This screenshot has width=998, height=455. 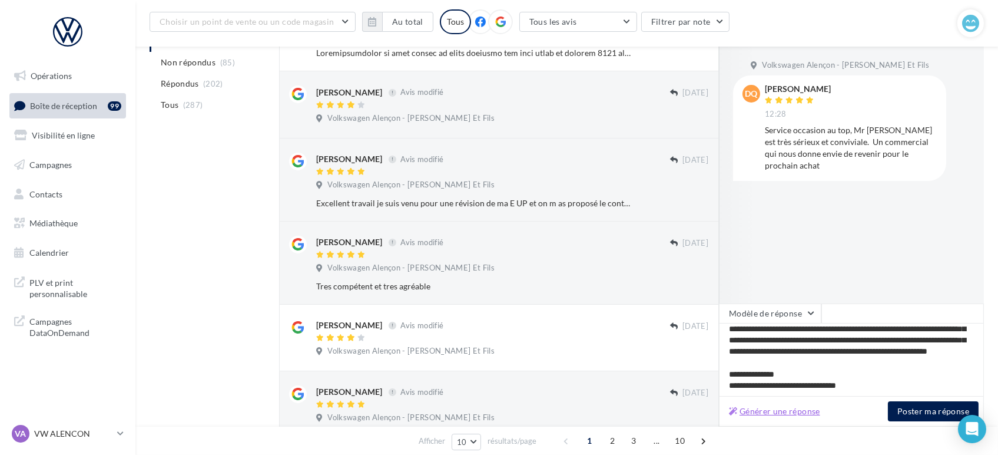 I want to click on span: Contacts, so click(x=46, y=193).